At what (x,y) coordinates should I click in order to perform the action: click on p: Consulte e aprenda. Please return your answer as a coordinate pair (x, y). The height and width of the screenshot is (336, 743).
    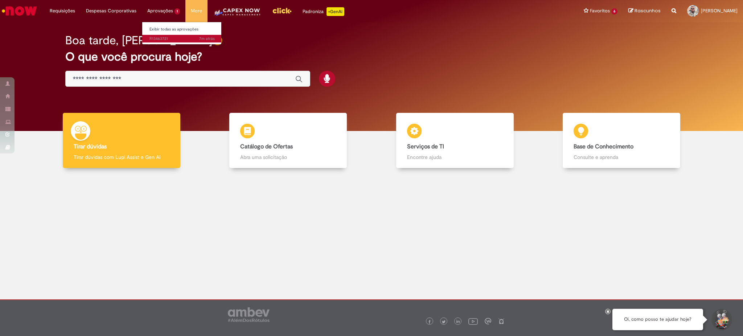
    Looking at the image, I should click on (621, 157).